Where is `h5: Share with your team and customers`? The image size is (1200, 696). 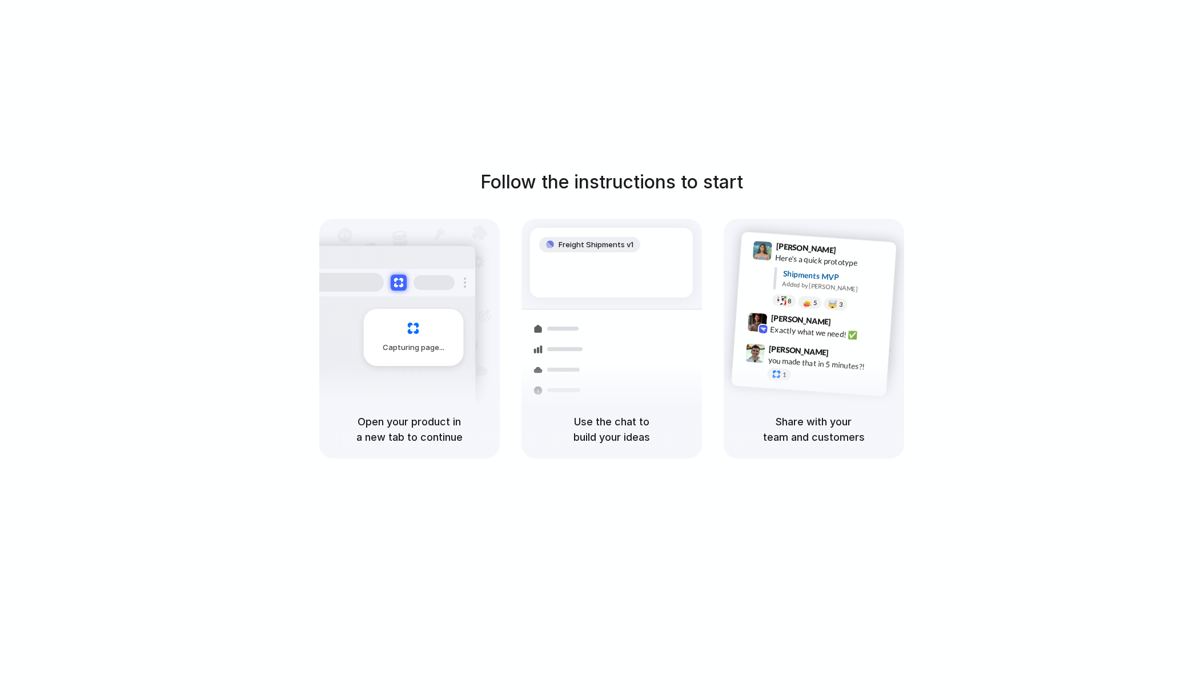
h5: Share with your team and customers is located at coordinates (814, 430).